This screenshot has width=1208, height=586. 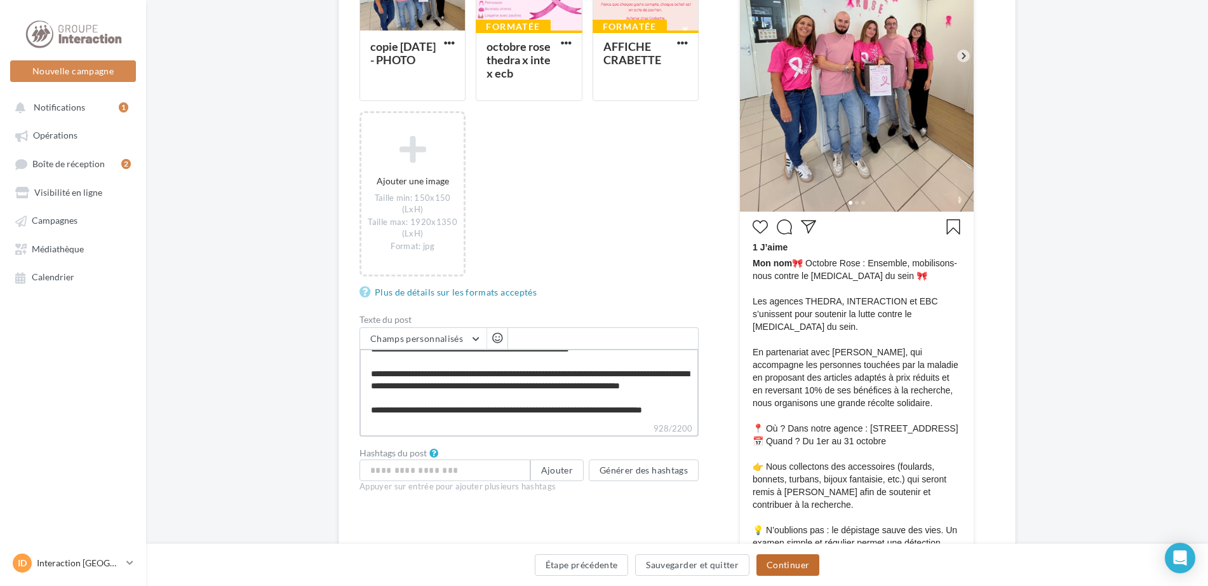 I want to click on a: Médiathèque, so click(x=73, y=248).